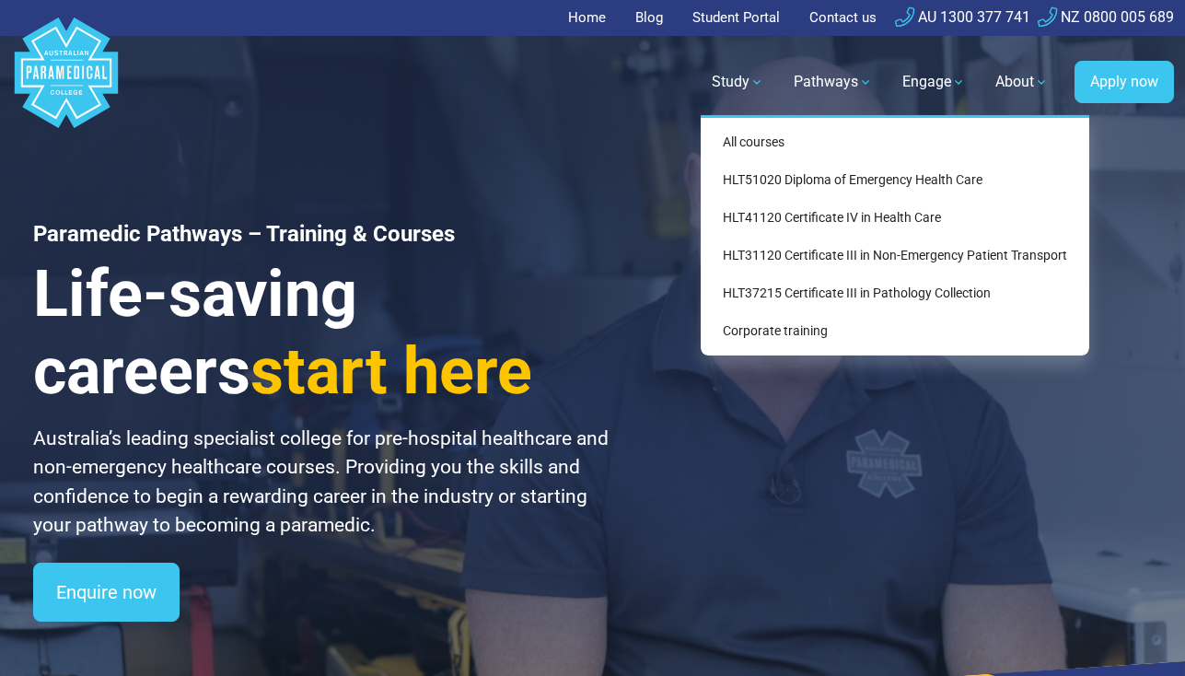 Image resolution: width=1185 pixels, height=676 pixels. I want to click on h3: Life-saving careers, so click(324, 332).